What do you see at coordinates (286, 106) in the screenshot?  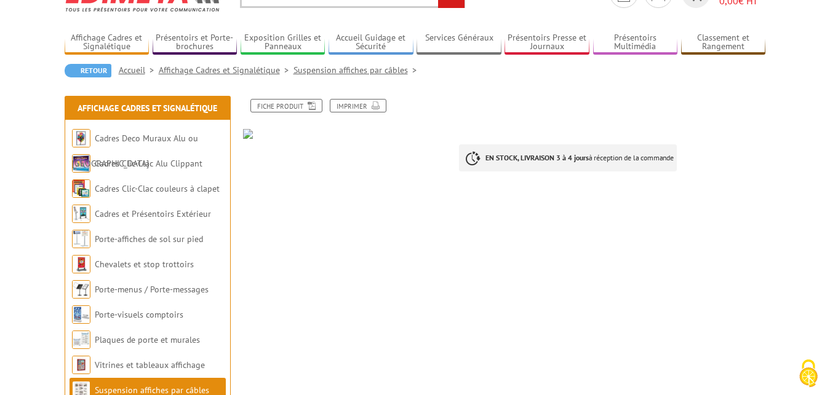 I see `a: Fiche produit` at bounding box center [286, 106].